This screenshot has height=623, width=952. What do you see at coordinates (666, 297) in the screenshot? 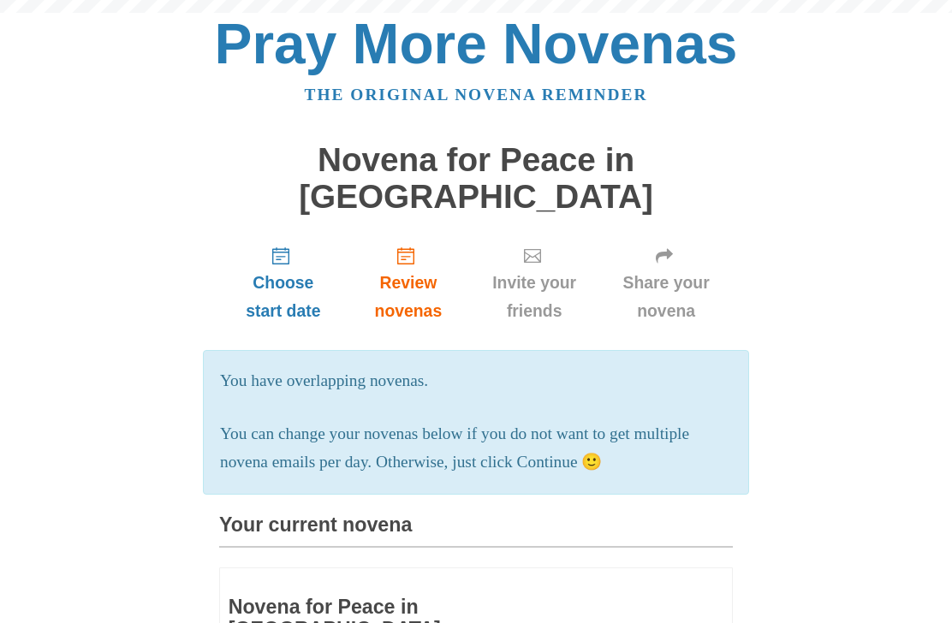
I see `span: Share your novena` at bounding box center [666, 297].